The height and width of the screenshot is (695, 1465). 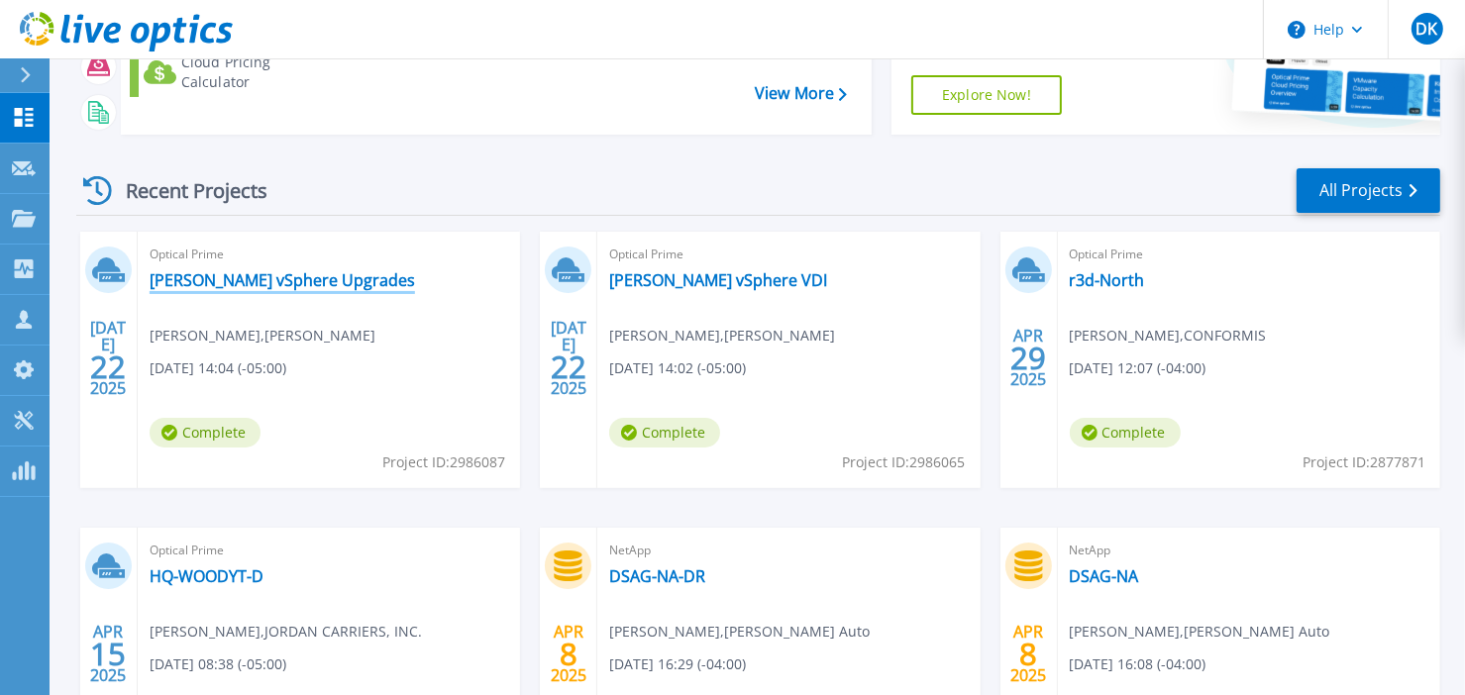 I want to click on a: DSAG-NA-DR, so click(x=657, y=577).